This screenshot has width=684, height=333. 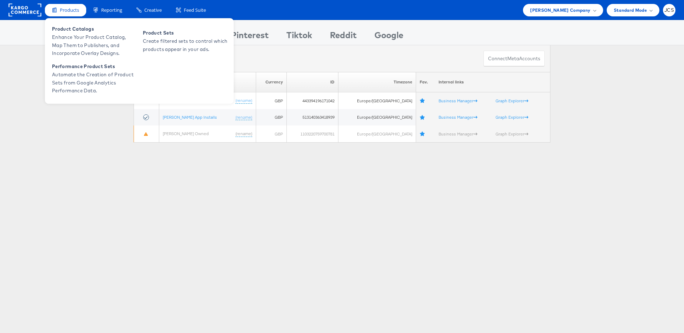 What do you see at coordinates (153, 10) in the screenshot?
I see `span: Creative` at bounding box center [153, 10].